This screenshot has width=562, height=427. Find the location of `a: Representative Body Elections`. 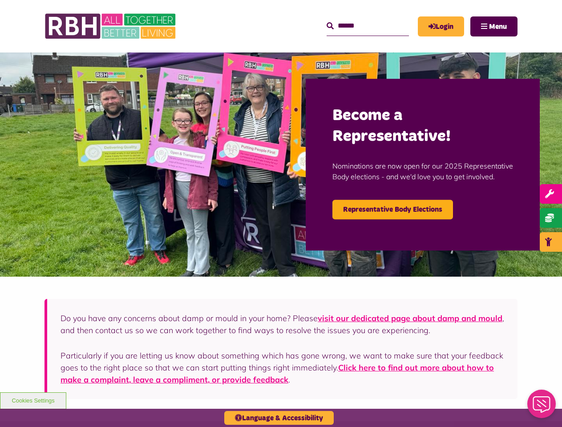

a: Representative Body Elections is located at coordinates (393, 210).